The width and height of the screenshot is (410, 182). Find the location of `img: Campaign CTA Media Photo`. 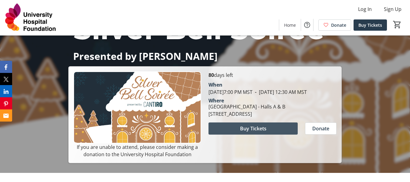

img: Campaign CTA Media Photo is located at coordinates (137, 107).